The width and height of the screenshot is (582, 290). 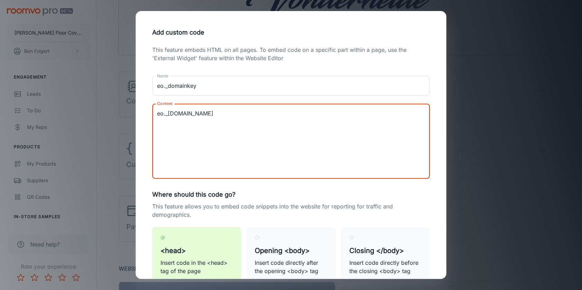 I want to click on label: Content, so click(x=165, y=103).